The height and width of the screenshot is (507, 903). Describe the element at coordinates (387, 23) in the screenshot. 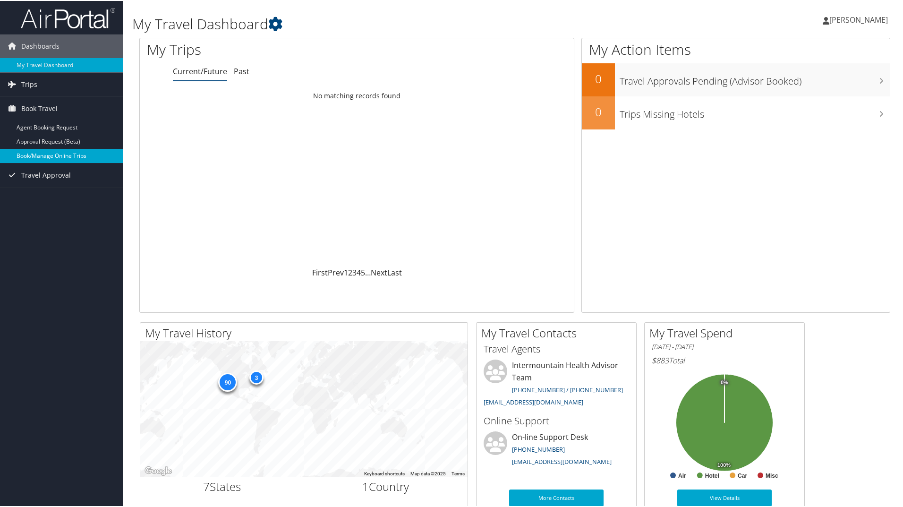

I see `h1: My Travel Dashboard` at that location.